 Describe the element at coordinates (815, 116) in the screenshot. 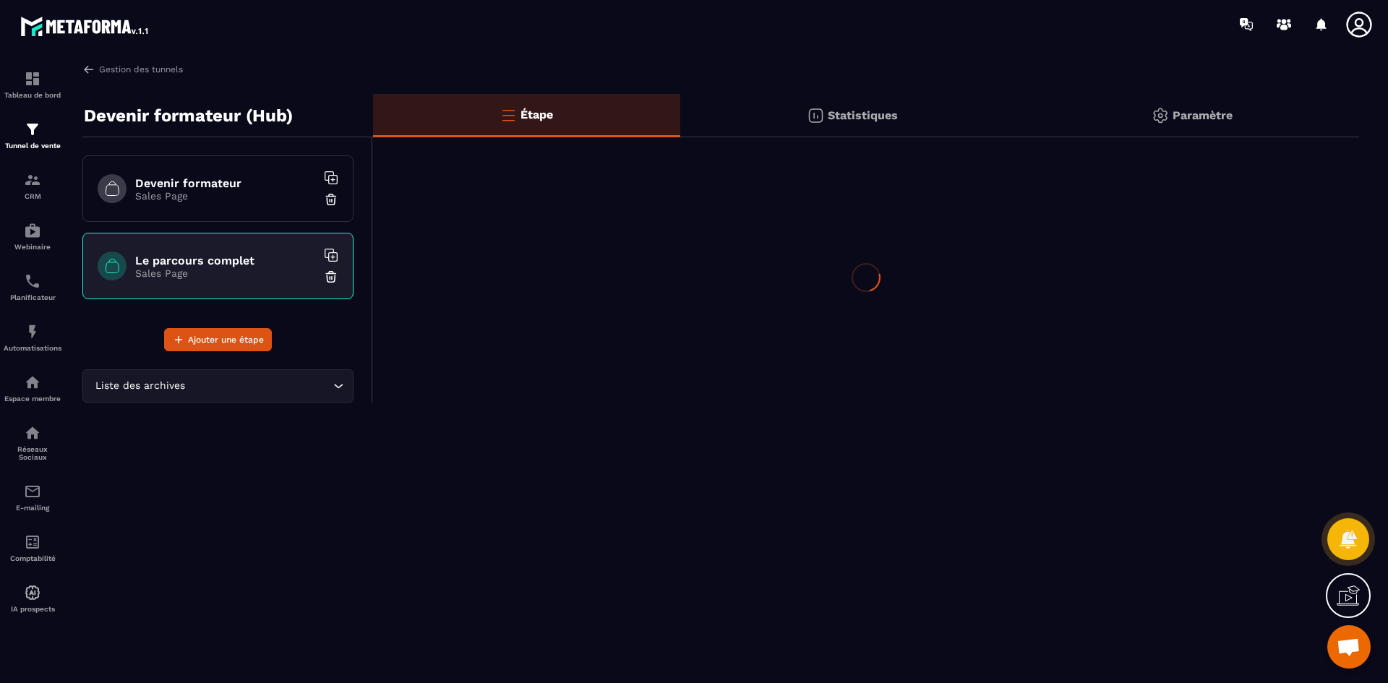

I see `img: stats.20deebd0.svg` at that location.